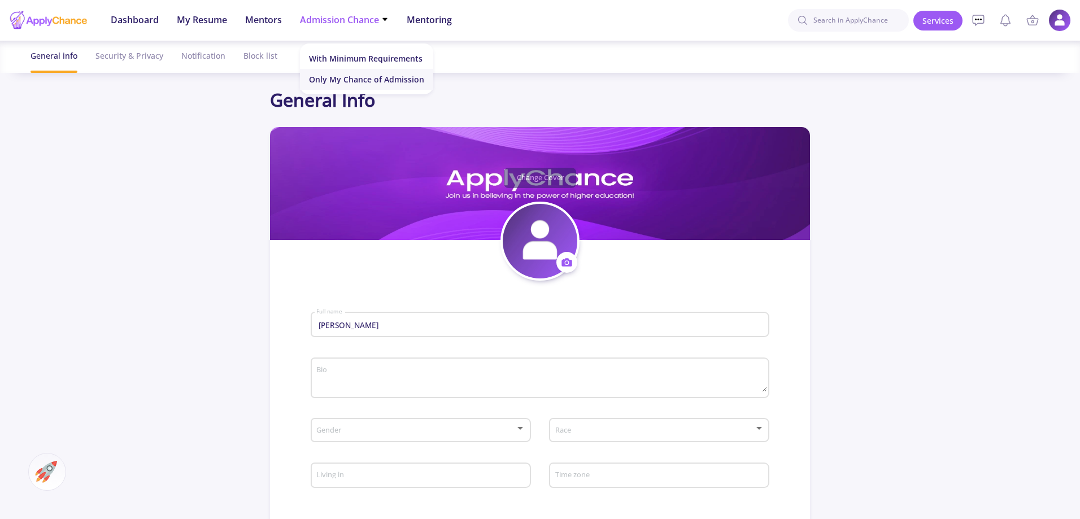 The image size is (1080, 519). Describe the element at coordinates (203, 55) in the screenshot. I see `div: Notification` at that location.